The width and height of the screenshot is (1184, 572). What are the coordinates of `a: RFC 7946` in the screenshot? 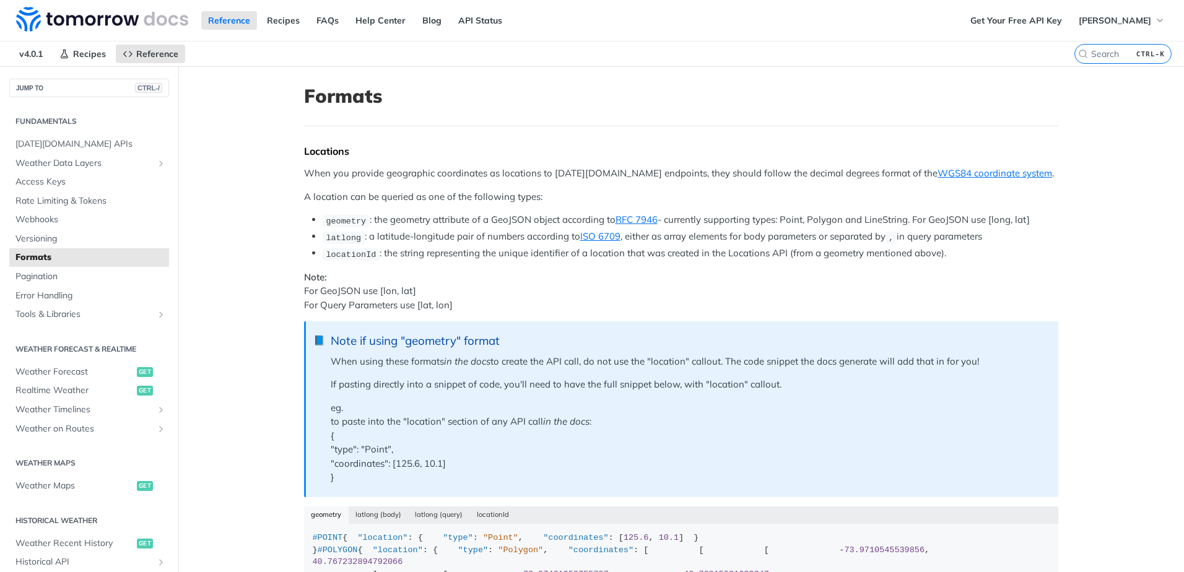 It's located at (636, 219).